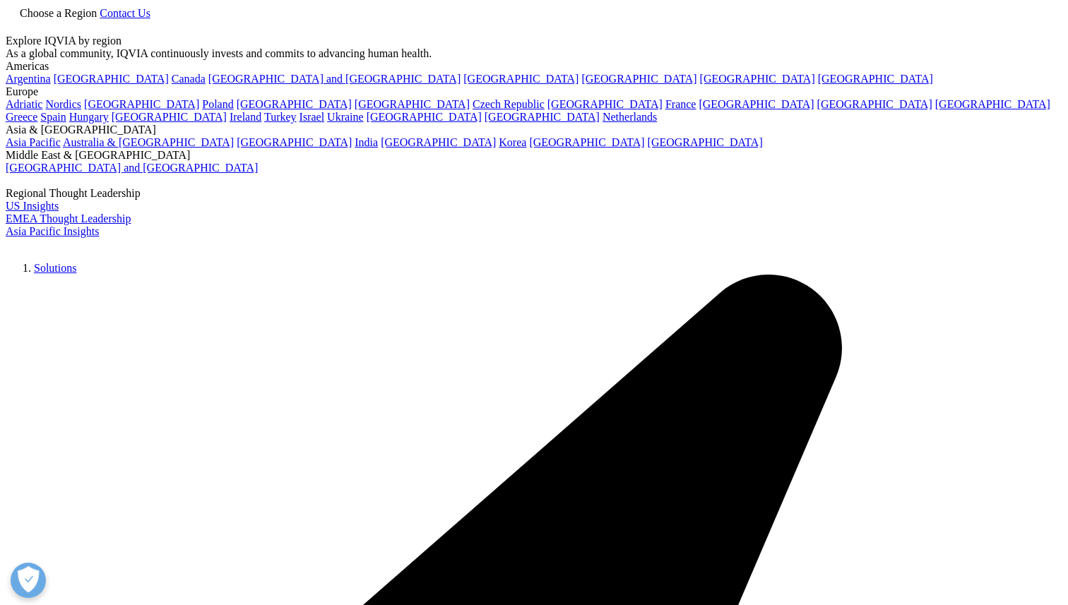 This screenshot has height=605, width=1068. I want to click on a: Korea, so click(512, 142).